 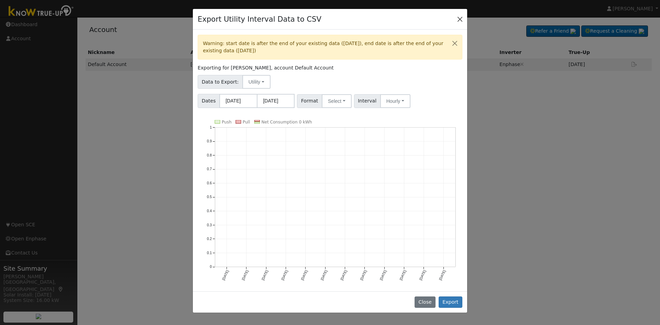 I want to click on text: 0.1, so click(x=209, y=253).